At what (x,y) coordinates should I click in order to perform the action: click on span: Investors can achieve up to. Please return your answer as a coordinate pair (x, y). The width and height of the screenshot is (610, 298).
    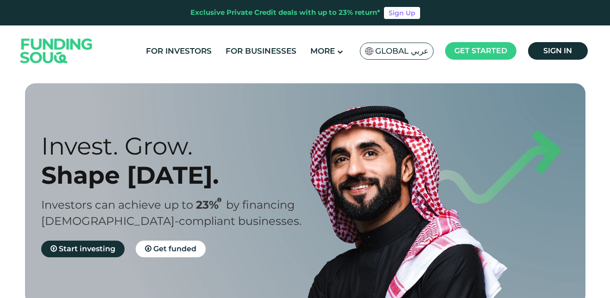
    Looking at the image, I should click on (117, 205).